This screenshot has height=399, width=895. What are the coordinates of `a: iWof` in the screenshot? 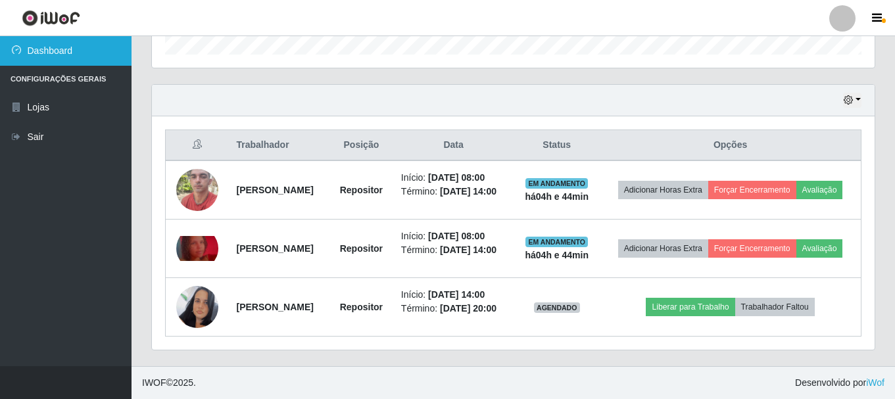 It's located at (875, 383).